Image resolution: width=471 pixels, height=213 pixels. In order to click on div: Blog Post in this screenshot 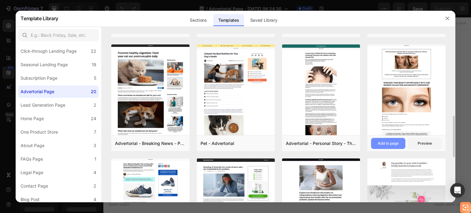, I will do `click(30, 200)`.